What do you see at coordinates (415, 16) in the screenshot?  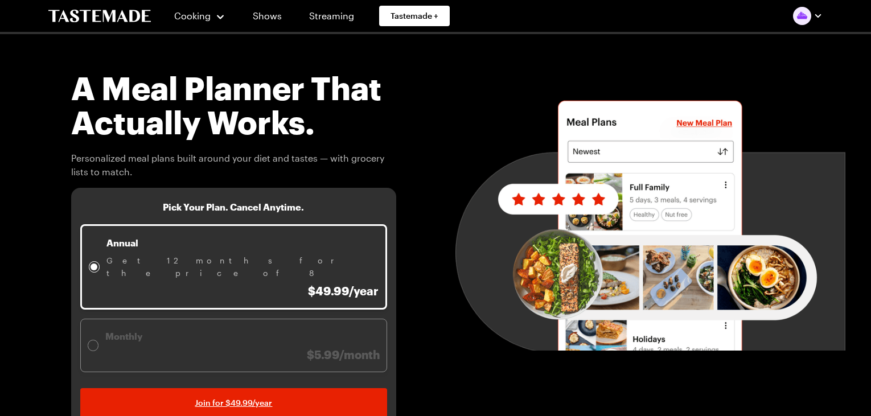 I see `a: Tastemade +` at bounding box center [415, 16].